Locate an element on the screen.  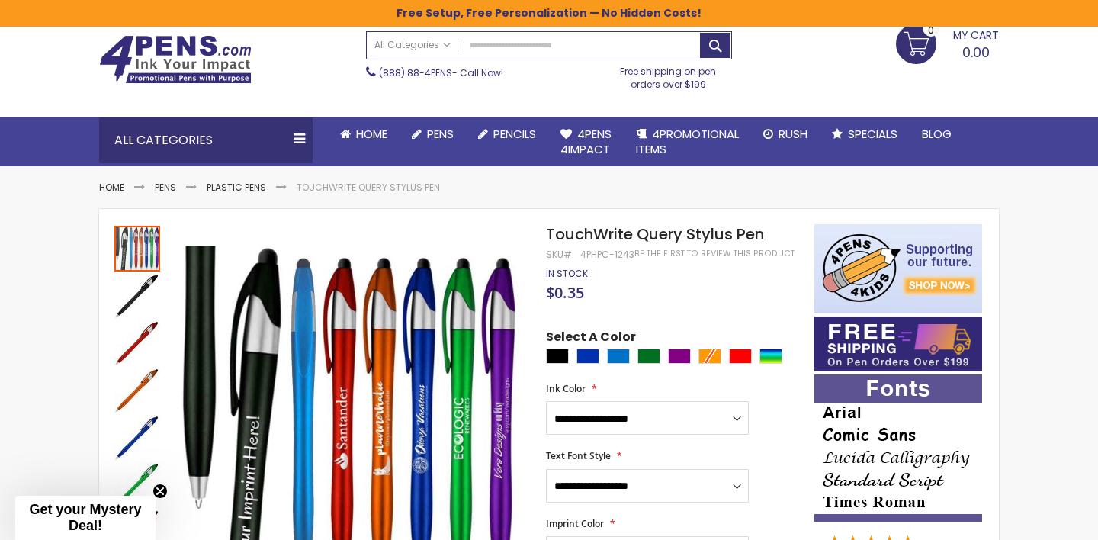
div: Red is located at coordinates (740, 356).